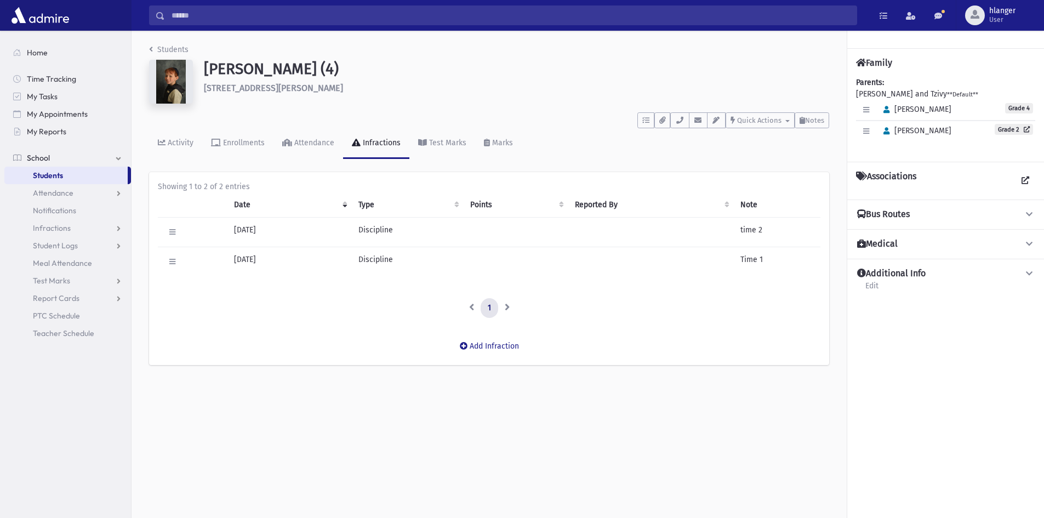  What do you see at coordinates (67, 96) in the screenshot?
I see `a: My Tasks` at bounding box center [67, 96].